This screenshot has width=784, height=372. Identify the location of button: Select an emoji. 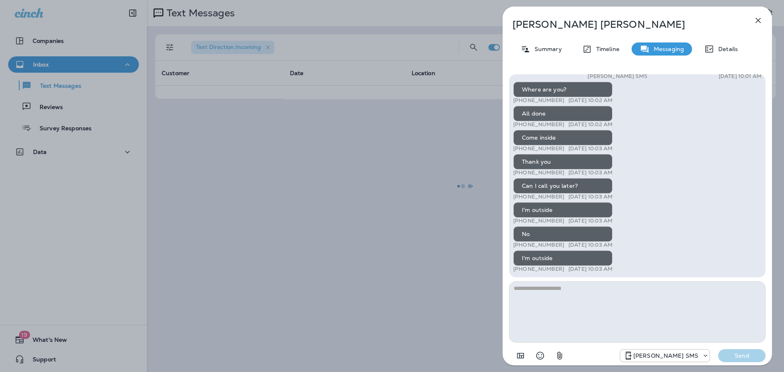
(540, 356).